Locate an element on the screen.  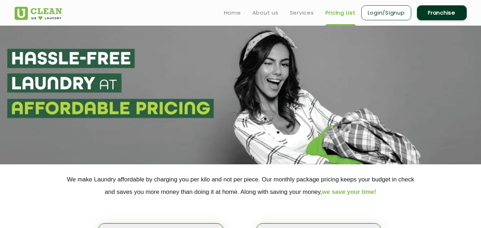
a: Services is located at coordinates (302, 13).